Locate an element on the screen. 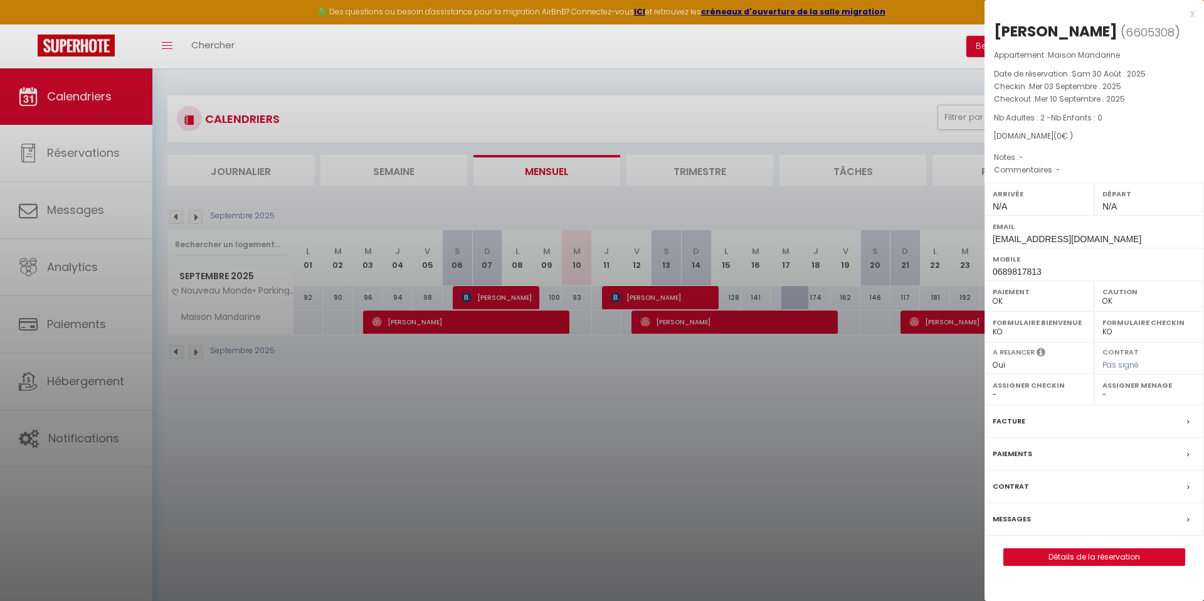  p: Commentaires : is located at coordinates (1094, 170).